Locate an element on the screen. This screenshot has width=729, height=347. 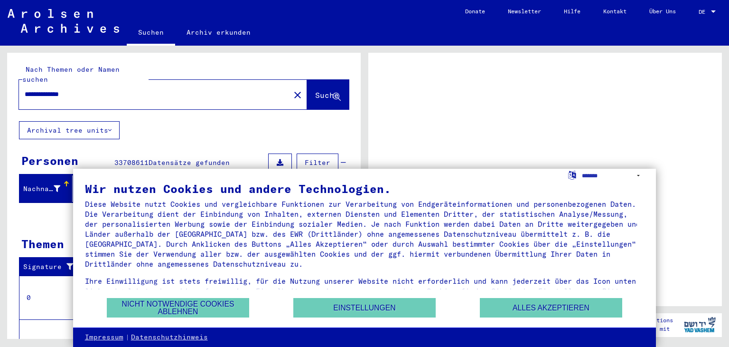
button: Einstellungen is located at coordinates (365, 307).